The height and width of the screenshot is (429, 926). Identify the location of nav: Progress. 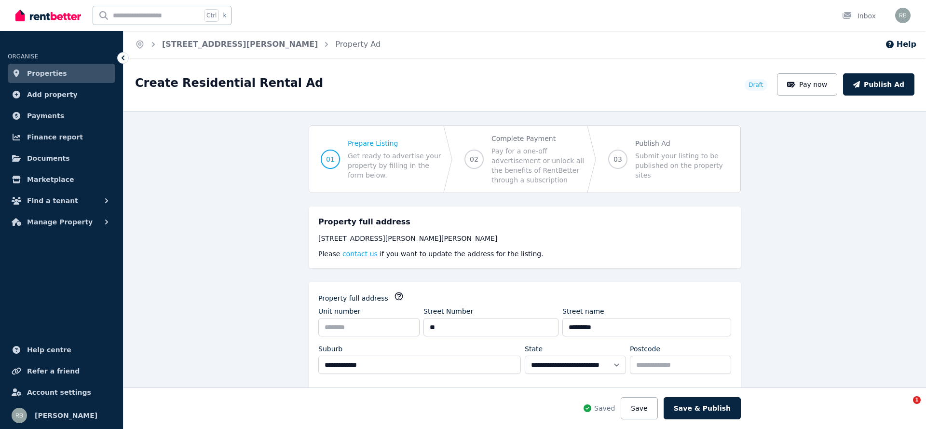
(525, 159).